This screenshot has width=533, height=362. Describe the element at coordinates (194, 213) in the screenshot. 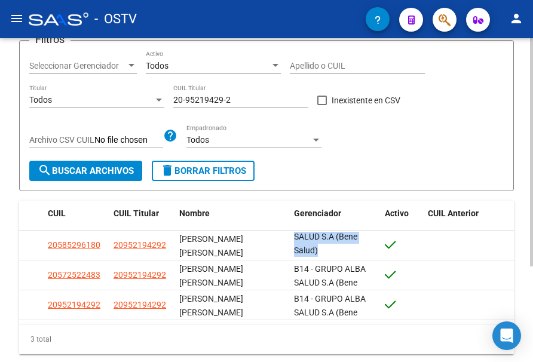

I see `span: Nombre` at that location.